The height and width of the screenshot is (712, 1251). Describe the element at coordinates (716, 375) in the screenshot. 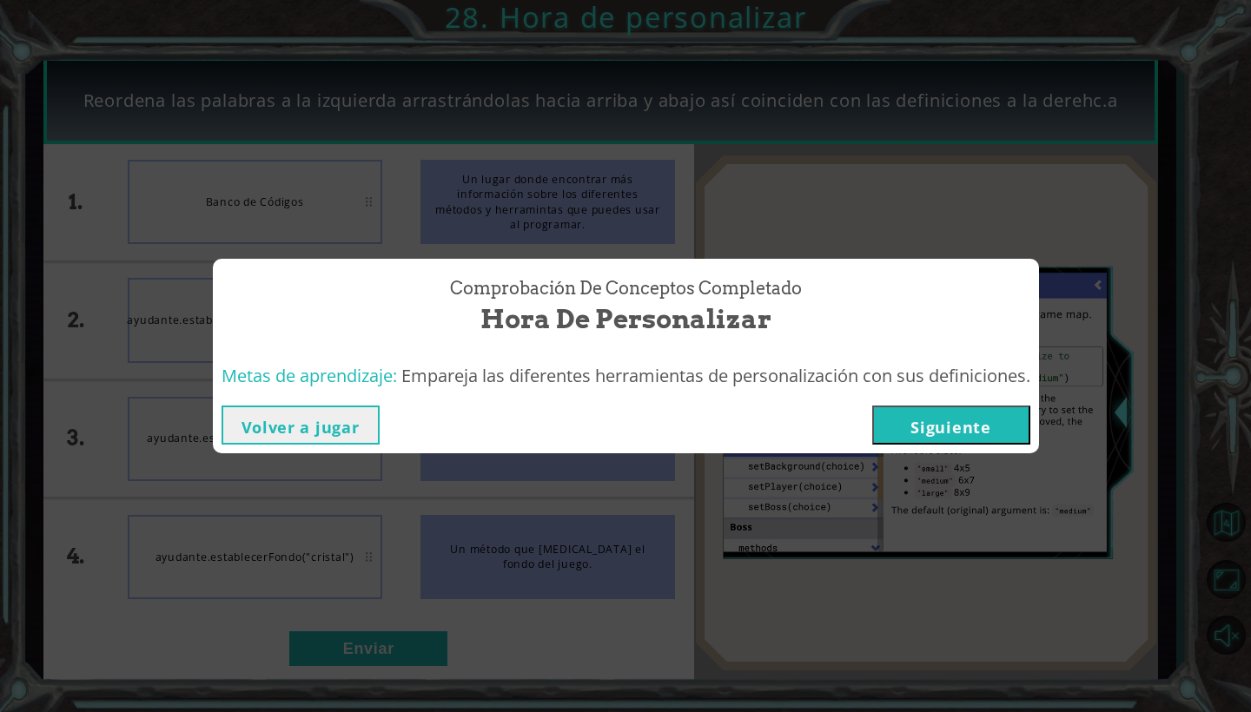

I see `span: Empareja las diferentes herramientas de personalización con sus definiciones.` at that location.